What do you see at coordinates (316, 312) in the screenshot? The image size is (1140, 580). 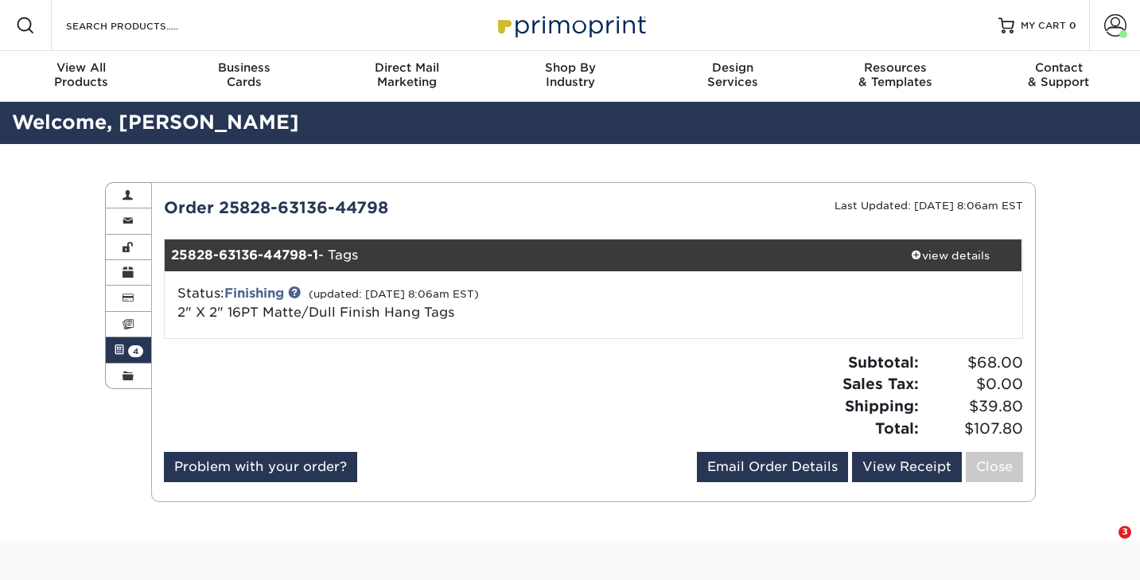 I see `a: 2" X 2" 16PT Matte/Dull Finish Hang Tags` at bounding box center [316, 312].